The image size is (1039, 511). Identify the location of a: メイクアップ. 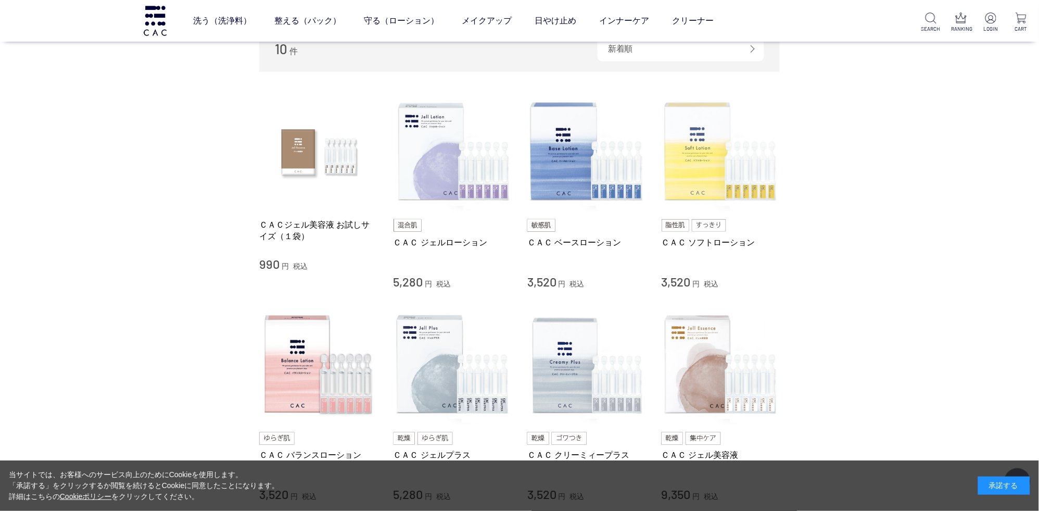
(487, 21).